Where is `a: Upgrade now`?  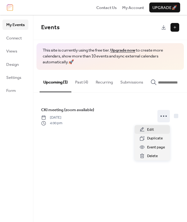
a: Upgrade now is located at coordinates (123, 50).